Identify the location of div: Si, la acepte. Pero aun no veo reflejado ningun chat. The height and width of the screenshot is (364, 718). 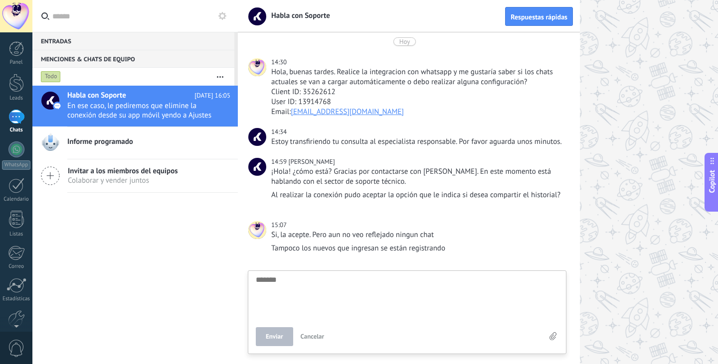
(418, 235).